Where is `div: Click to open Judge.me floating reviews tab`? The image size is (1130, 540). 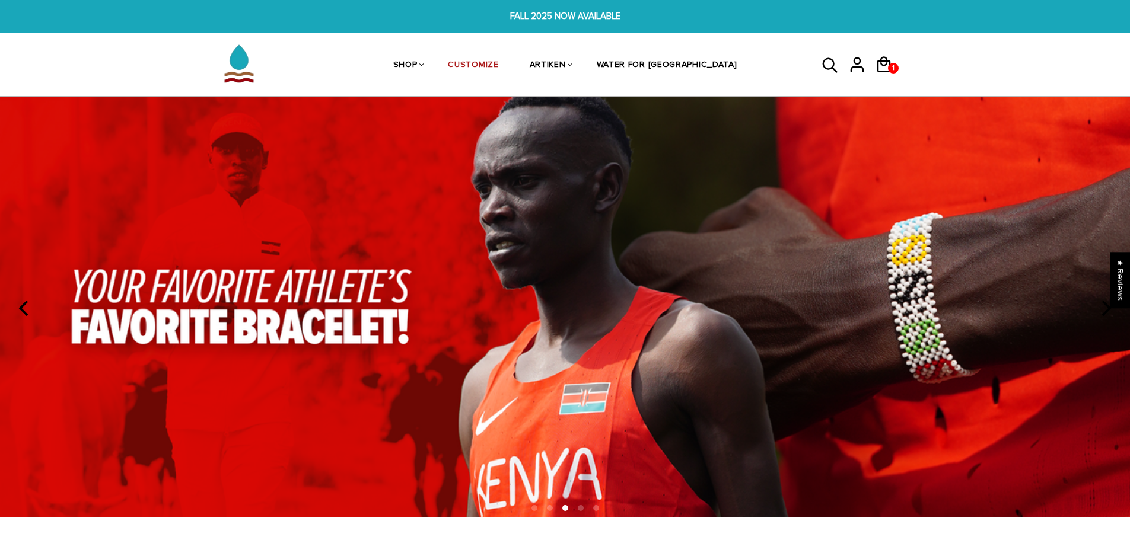
div: Click to open Judge.me floating reviews tab is located at coordinates (1120, 280).